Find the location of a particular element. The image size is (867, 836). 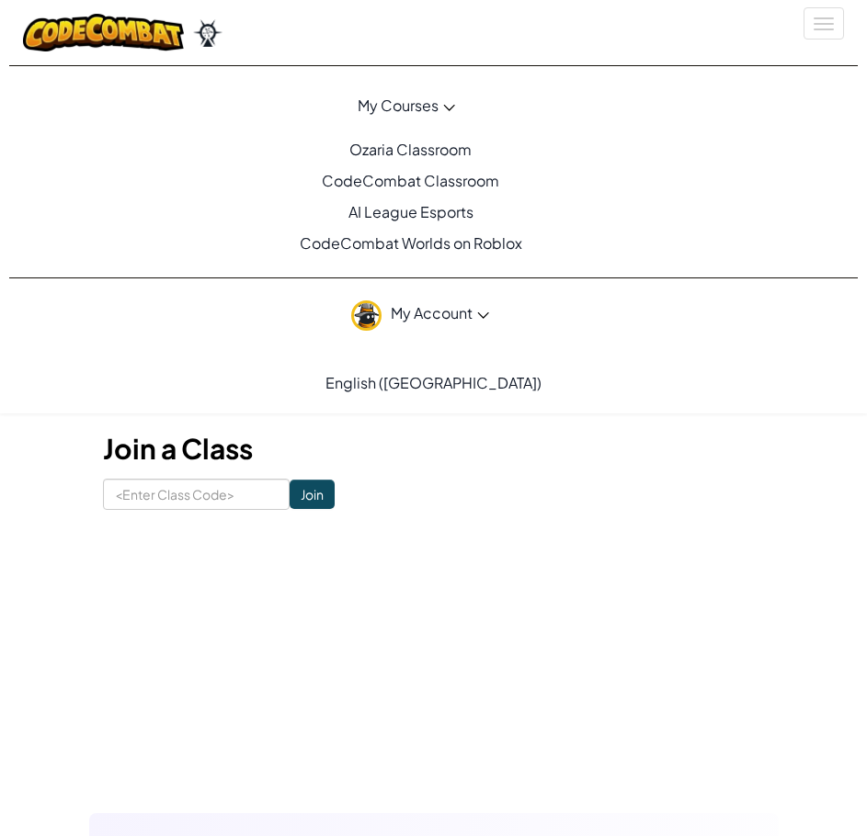

a: My Account is located at coordinates (419, 314).